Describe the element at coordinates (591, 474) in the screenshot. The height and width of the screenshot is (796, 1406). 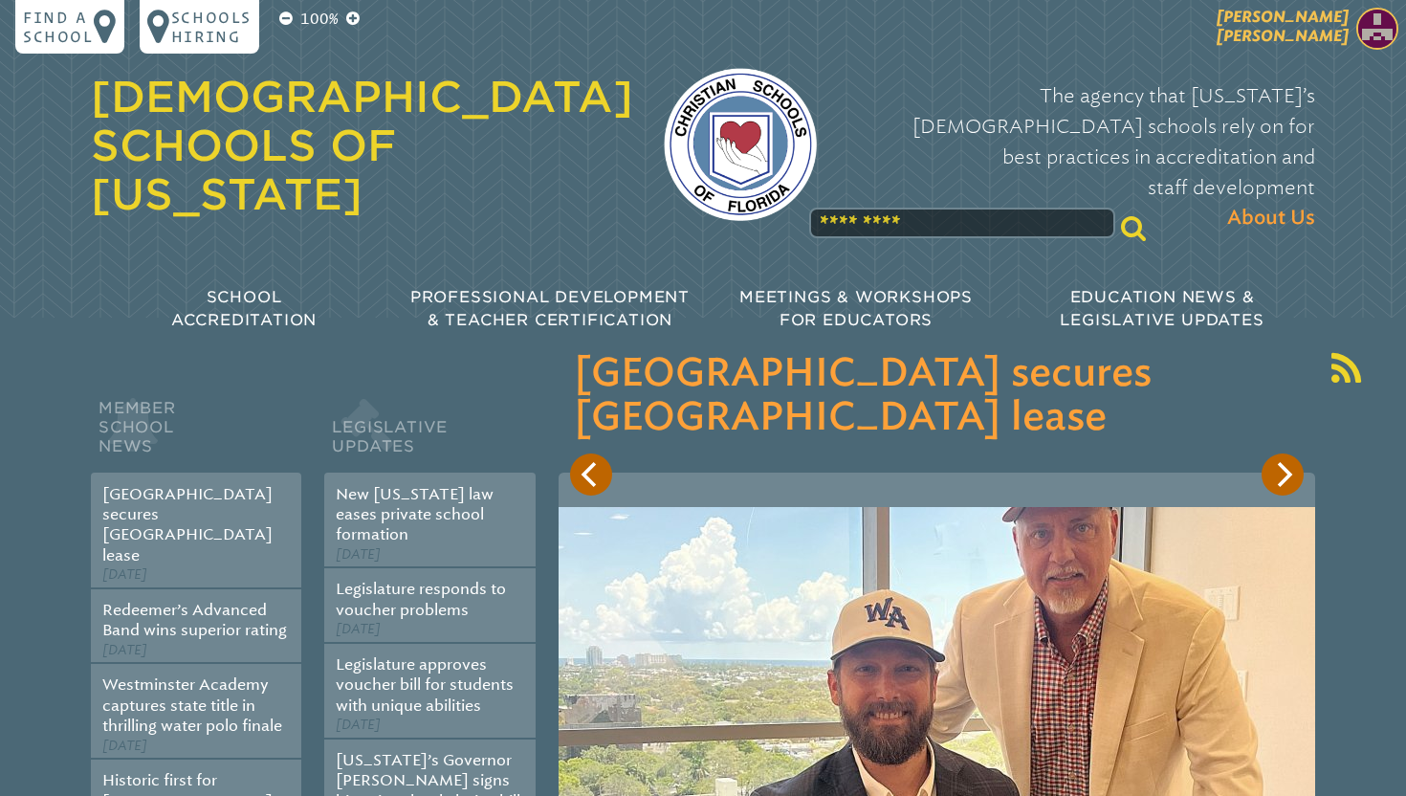
I see `button: Previous` at that location.